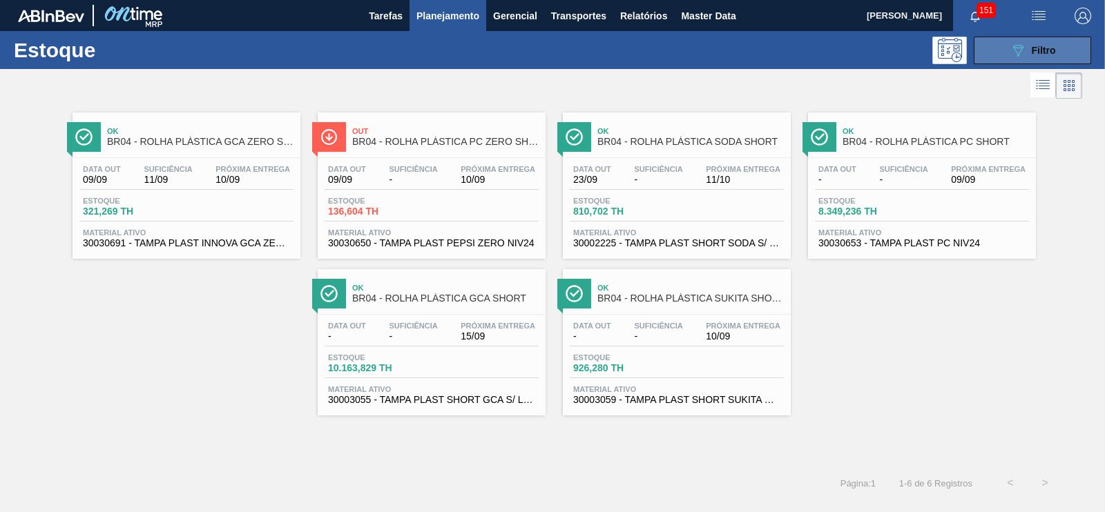 The width and height of the screenshot is (1105, 512). What do you see at coordinates (168, 180) in the screenshot?
I see `span: 11/09` at bounding box center [168, 180].